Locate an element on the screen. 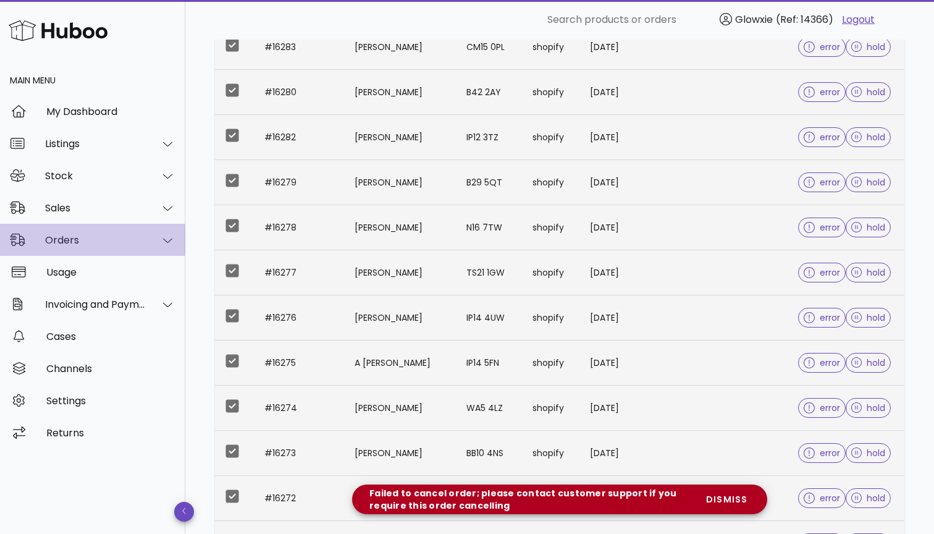  div: Cases is located at coordinates (111, 336).